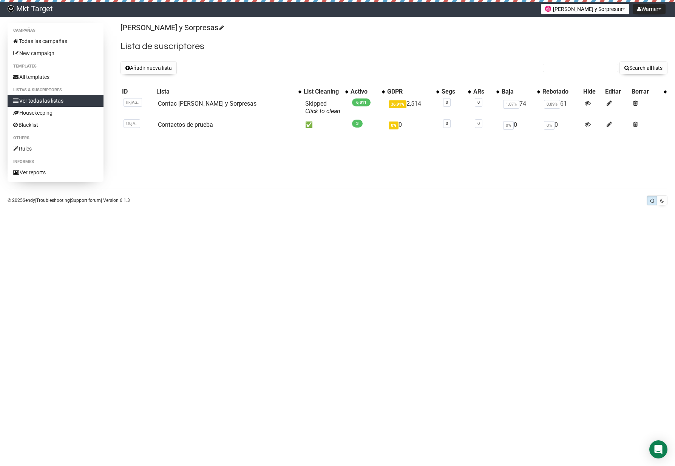 The height and width of the screenshot is (466, 675). I want to click on div: ID, so click(137, 92).